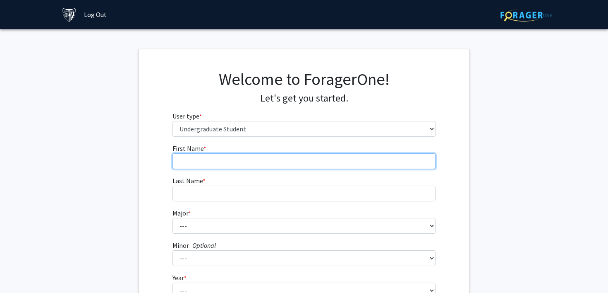 The height and width of the screenshot is (293, 608). I want to click on h4: Let's get you started., so click(304, 98).